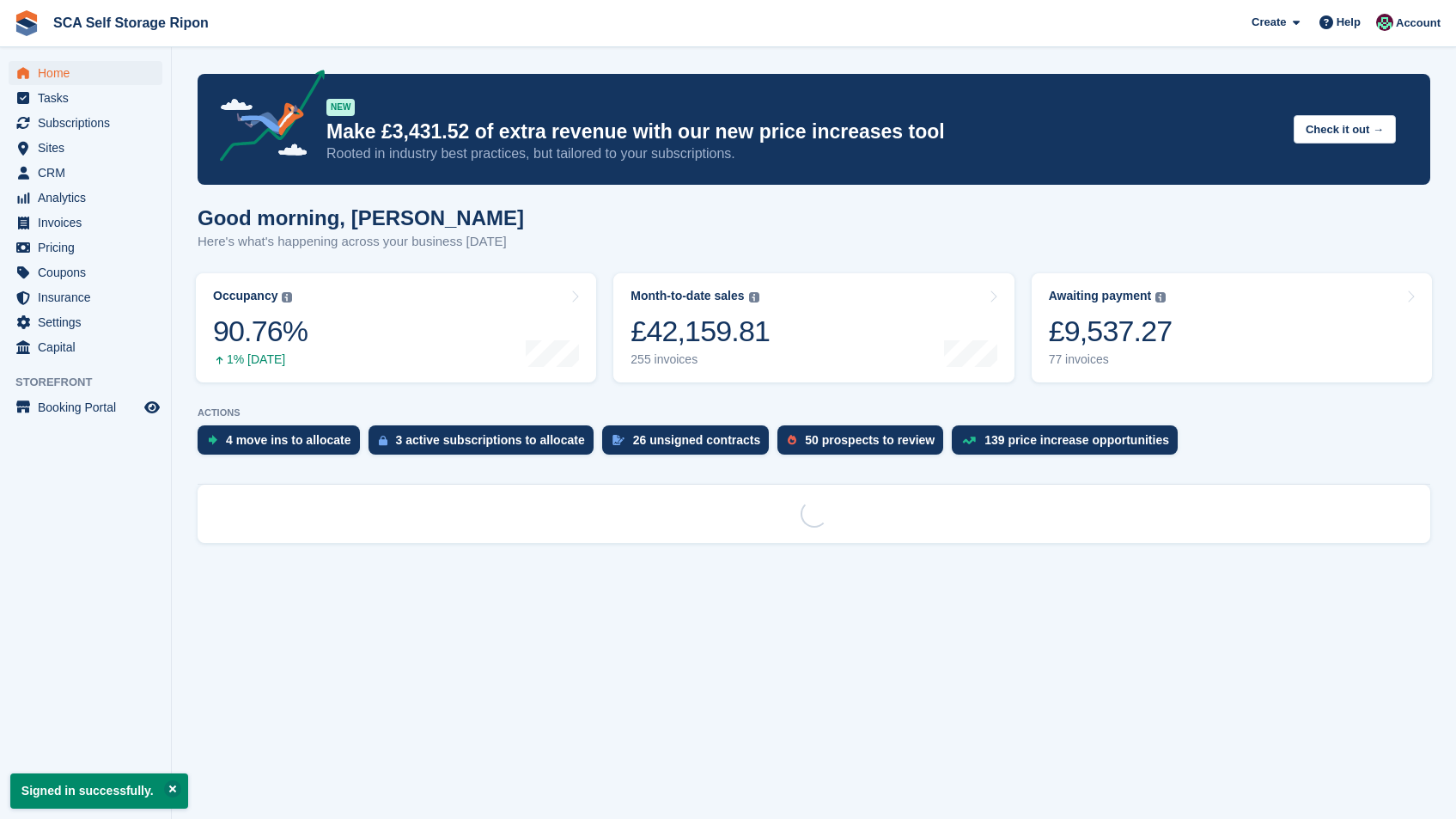 Image resolution: width=1456 pixels, height=819 pixels. Describe the element at coordinates (90, 408) in the screenshot. I see `span: Booking Portal` at that location.